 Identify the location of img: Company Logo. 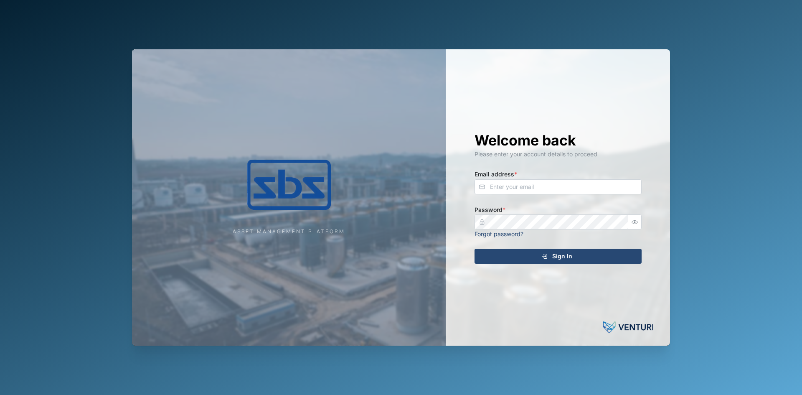
(289, 185).